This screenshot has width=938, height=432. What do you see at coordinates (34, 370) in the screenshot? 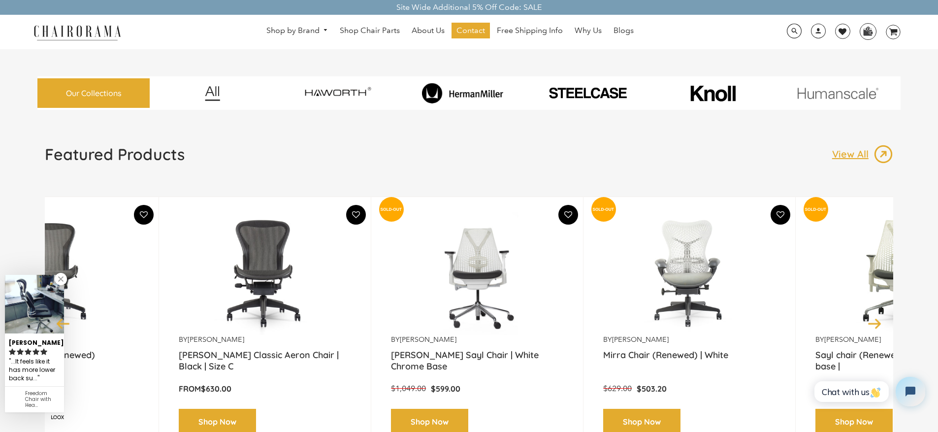
I see `div: ...It feels like it has more lower back support too.Â...` at bounding box center [34, 370].